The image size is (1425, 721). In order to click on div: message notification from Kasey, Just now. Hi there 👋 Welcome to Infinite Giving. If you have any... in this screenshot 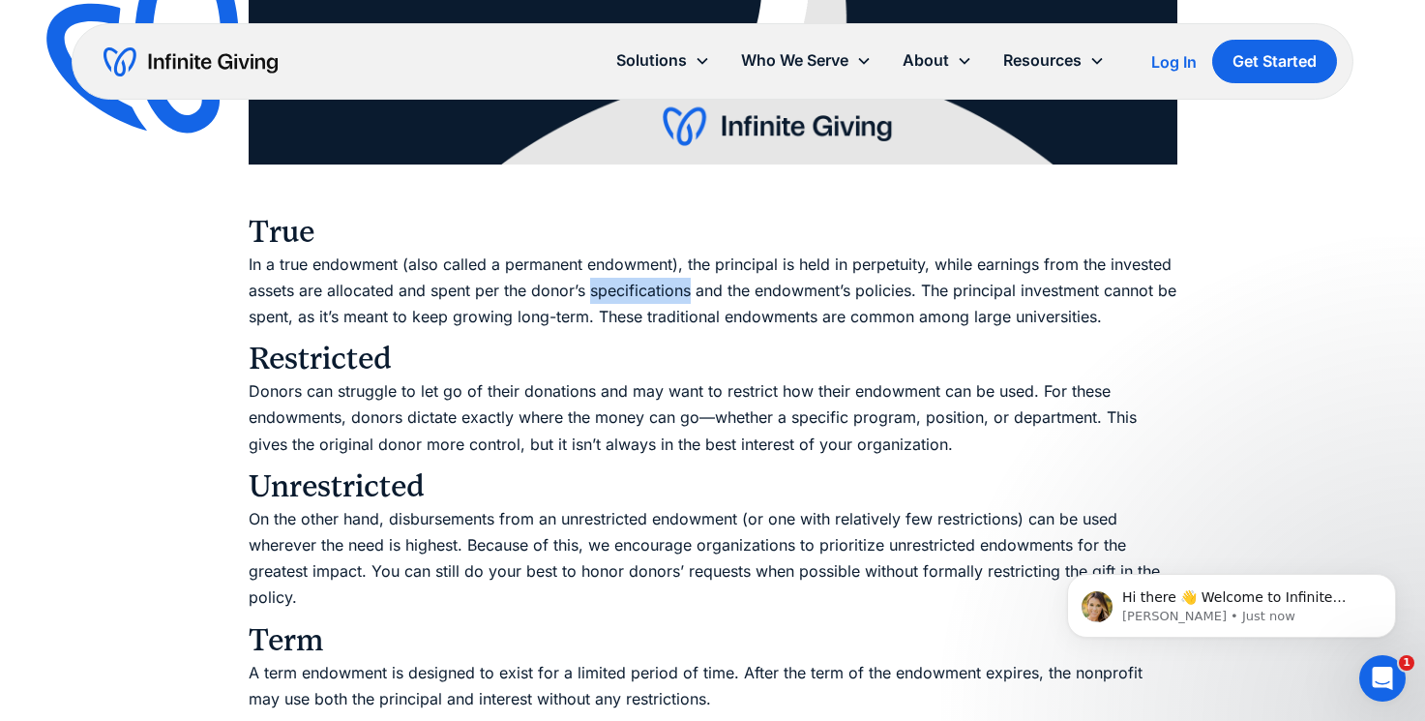, I will do `click(193, 73)`.